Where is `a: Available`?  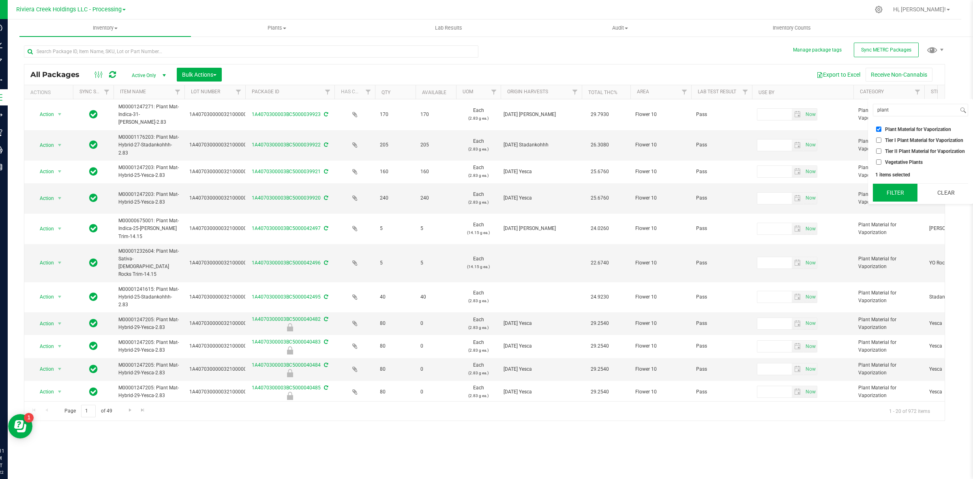
a: Available is located at coordinates (434, 92).